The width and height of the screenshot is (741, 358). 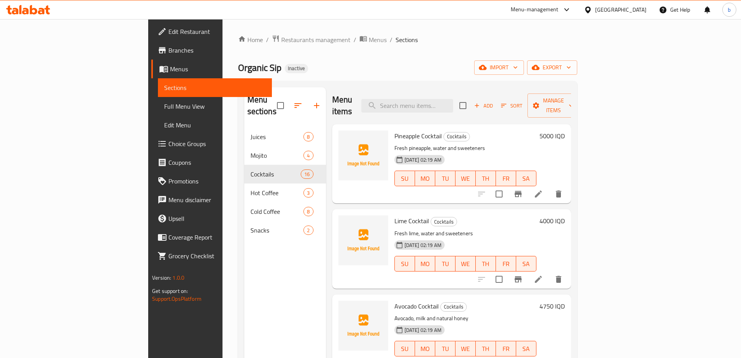 I want to click on div: Hot Coffee3, so click(x=285, y=193).